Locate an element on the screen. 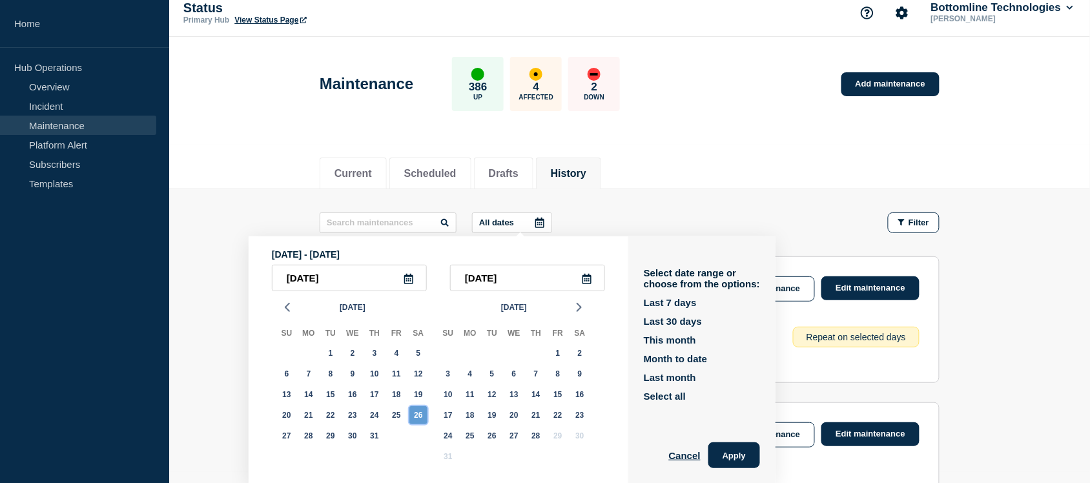  a: Add maintenance is located at coordinates (891, 84).